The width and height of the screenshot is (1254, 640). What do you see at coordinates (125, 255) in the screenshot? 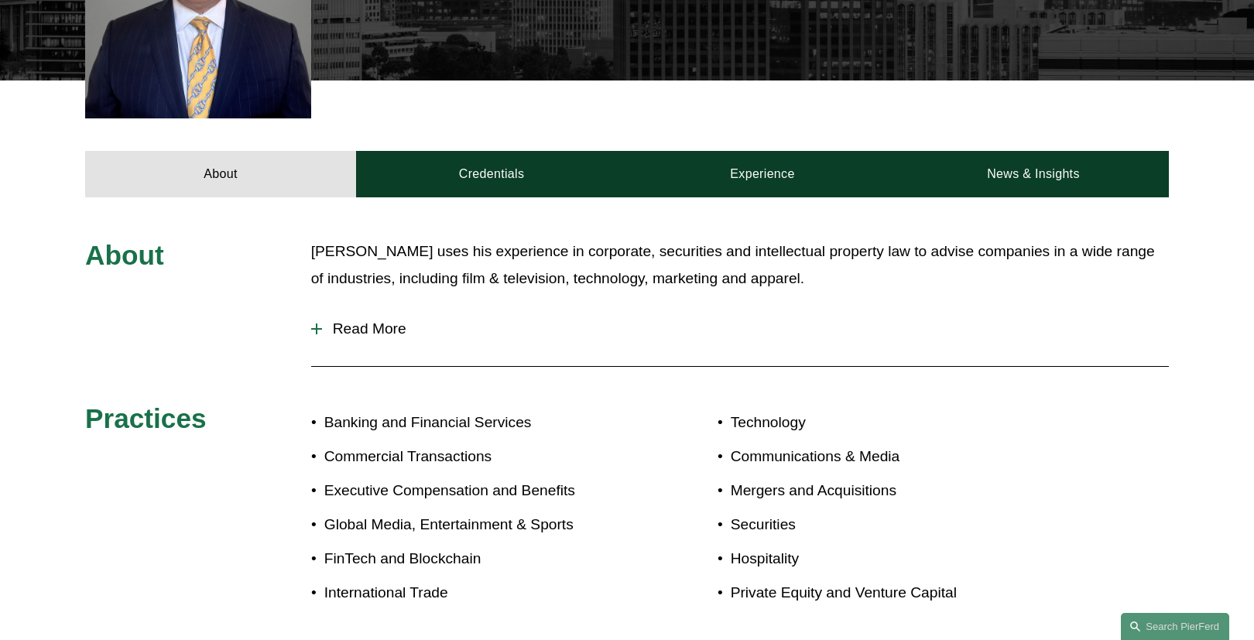
I see `span: About` at bounding box center [125, 255].